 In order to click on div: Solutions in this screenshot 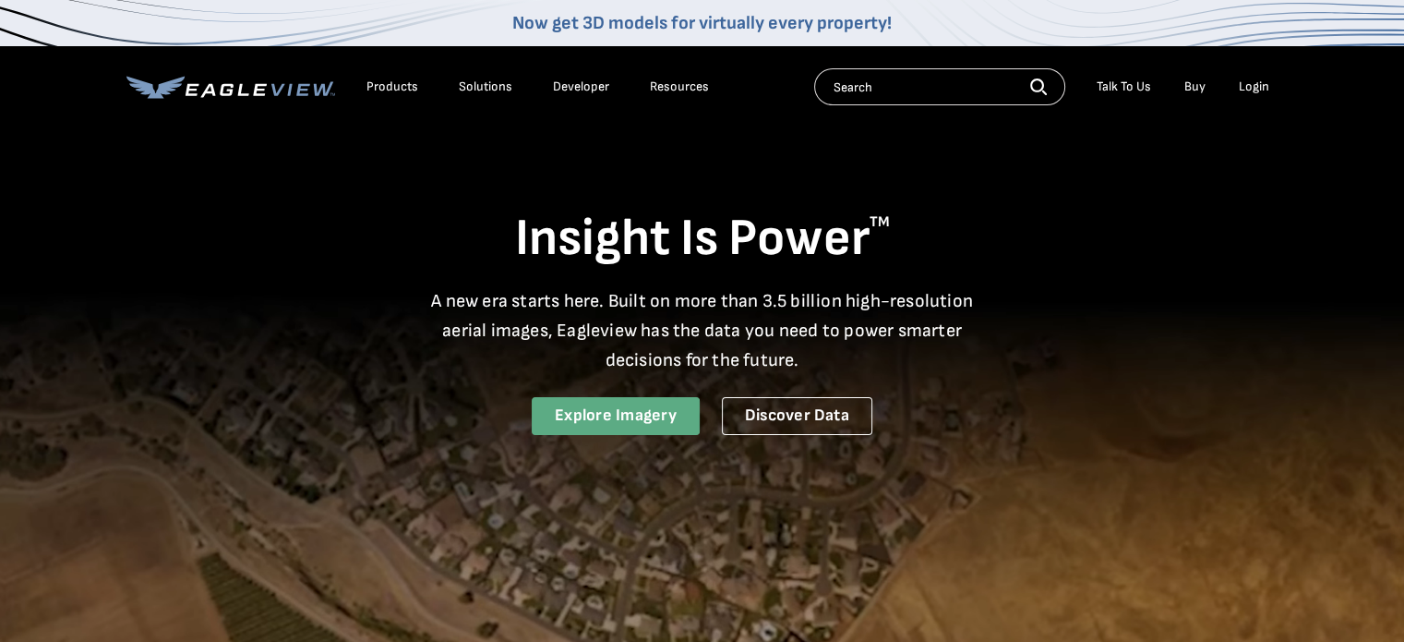, I will do `click(486, 87)`.